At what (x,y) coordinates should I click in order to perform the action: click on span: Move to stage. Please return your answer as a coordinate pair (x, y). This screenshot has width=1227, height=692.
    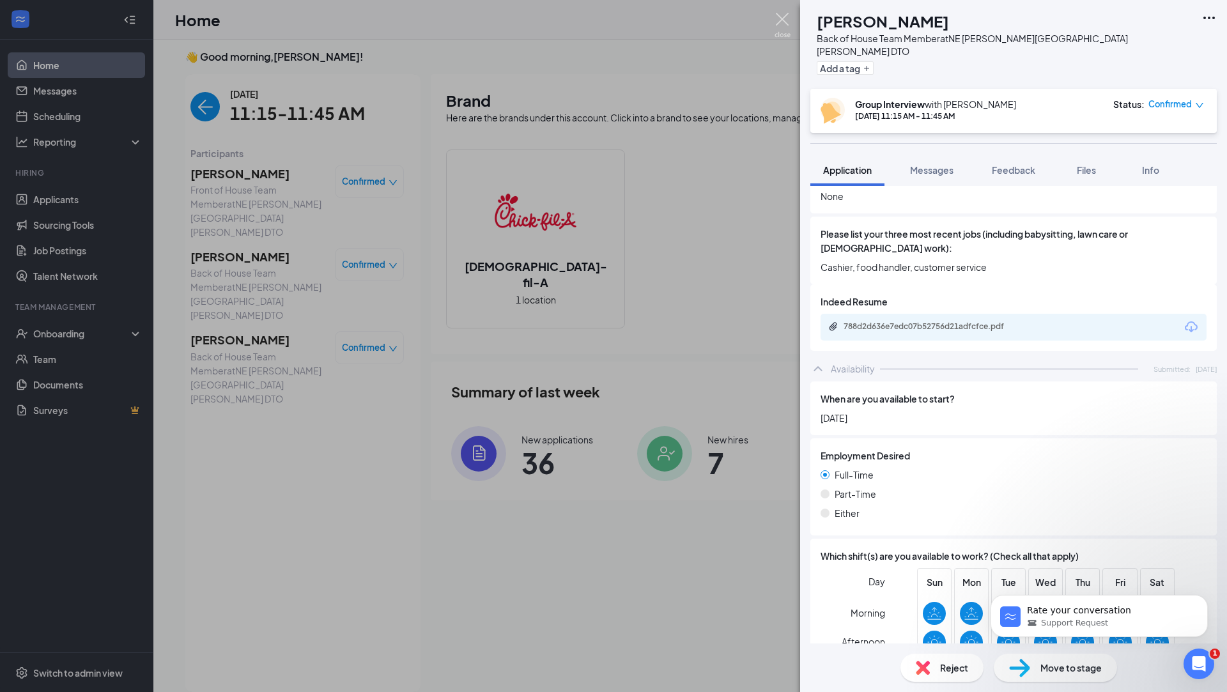
    Looking at the image, I should click on (1071, 668).